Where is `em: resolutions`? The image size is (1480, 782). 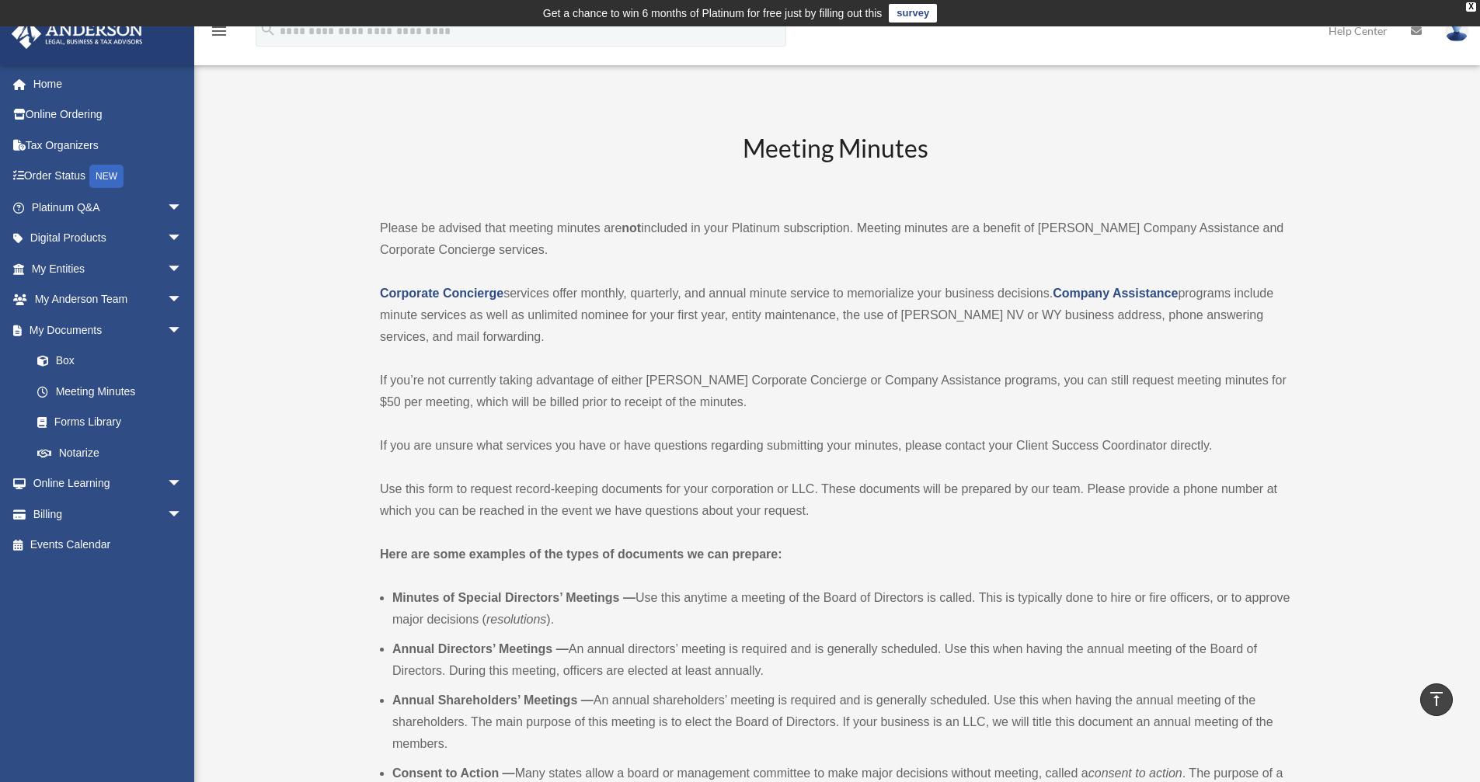
em: resolutions is located at coordinates (516, 619).